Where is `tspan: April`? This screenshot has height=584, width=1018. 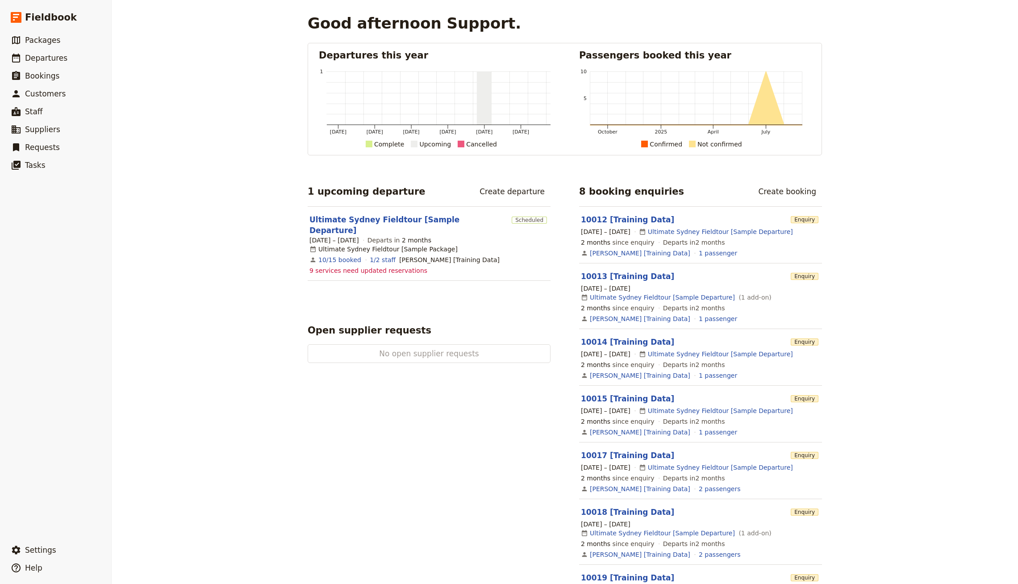 tspan: April is located at coordinates (713, 132).